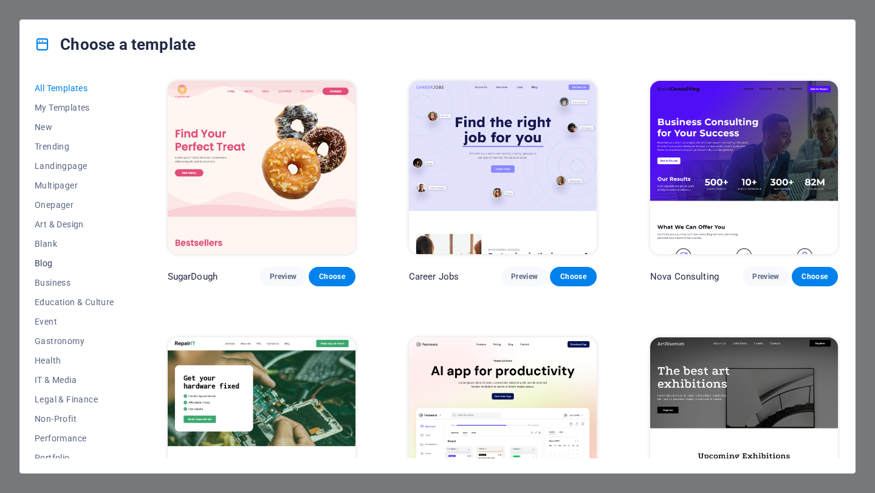 The image size is (875, 493). I want to click on span: New, so click(74, 127).